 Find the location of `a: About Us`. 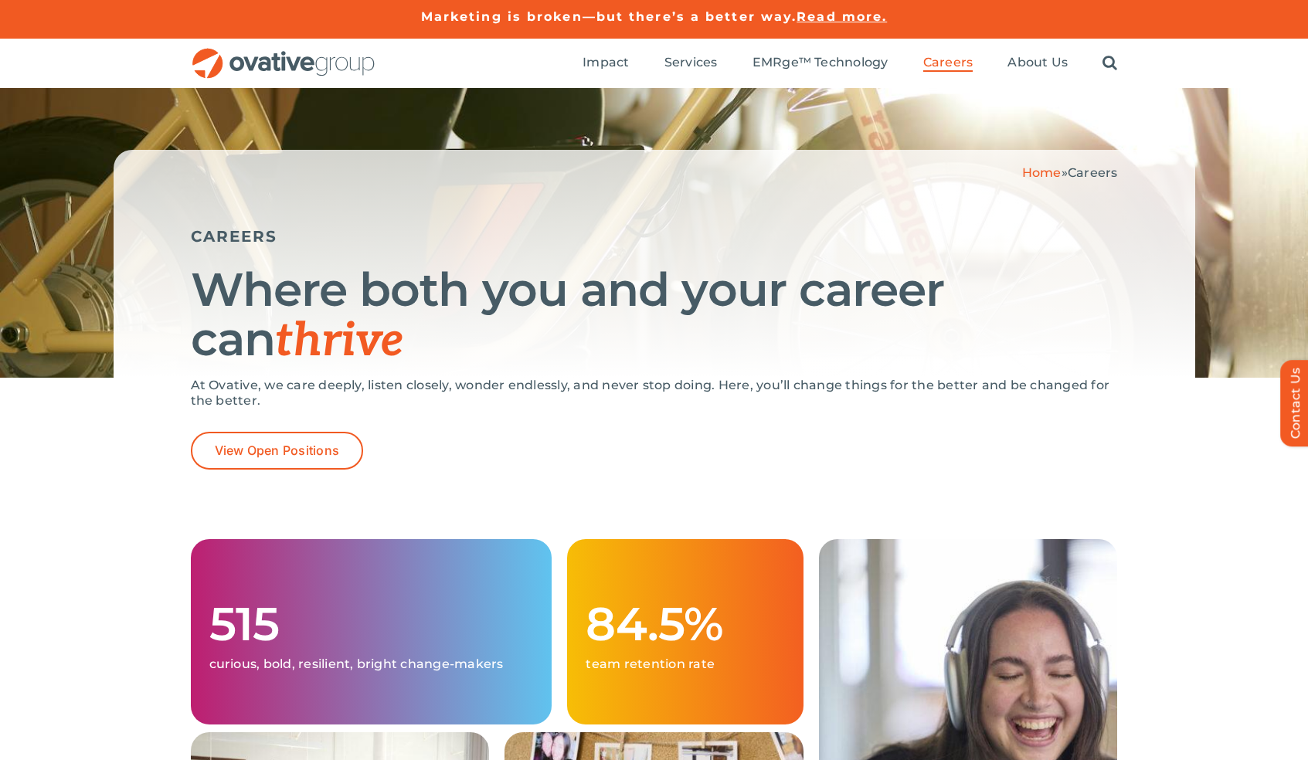

a: About Us is located at coordinates (1037, 63).